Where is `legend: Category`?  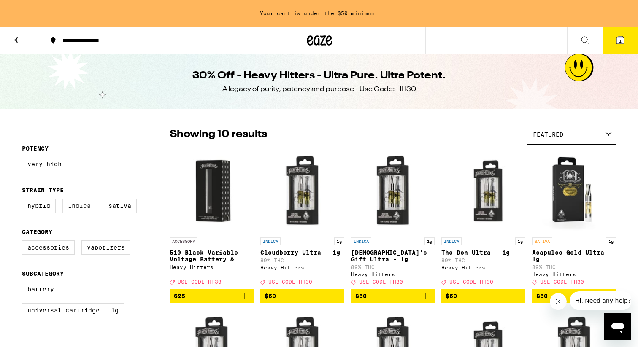
legend: Category is located at coordinates (37, 232).